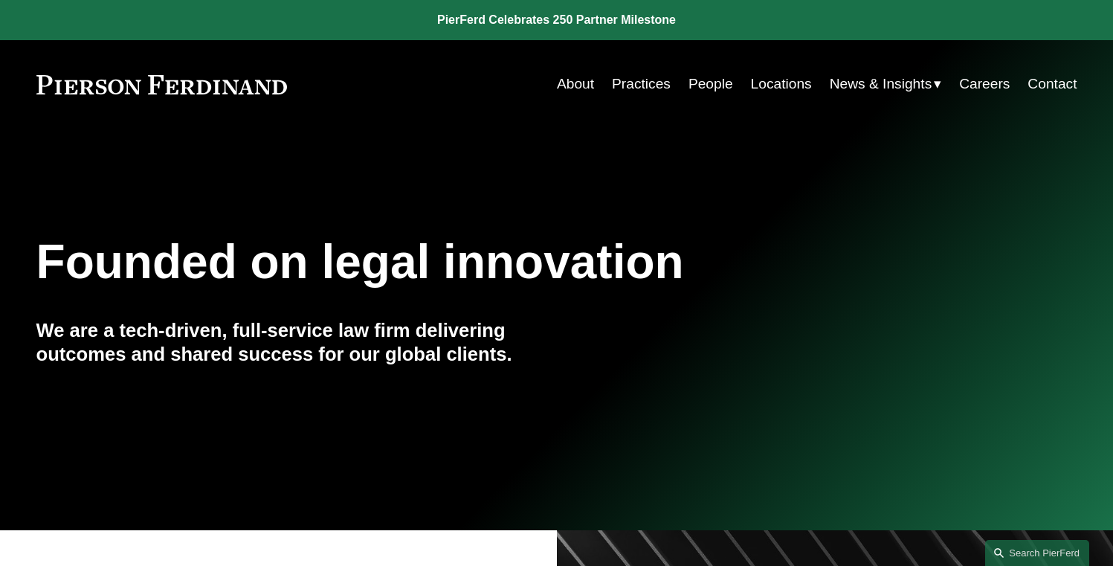 The image size is (1113, 566). What do you see at coordinates (297, 342) in the screenshot?
I see `h4: We are a tech-driven, full-service law firm delivering outcomes and shared success for our global...` at bounding box center [297, 342].